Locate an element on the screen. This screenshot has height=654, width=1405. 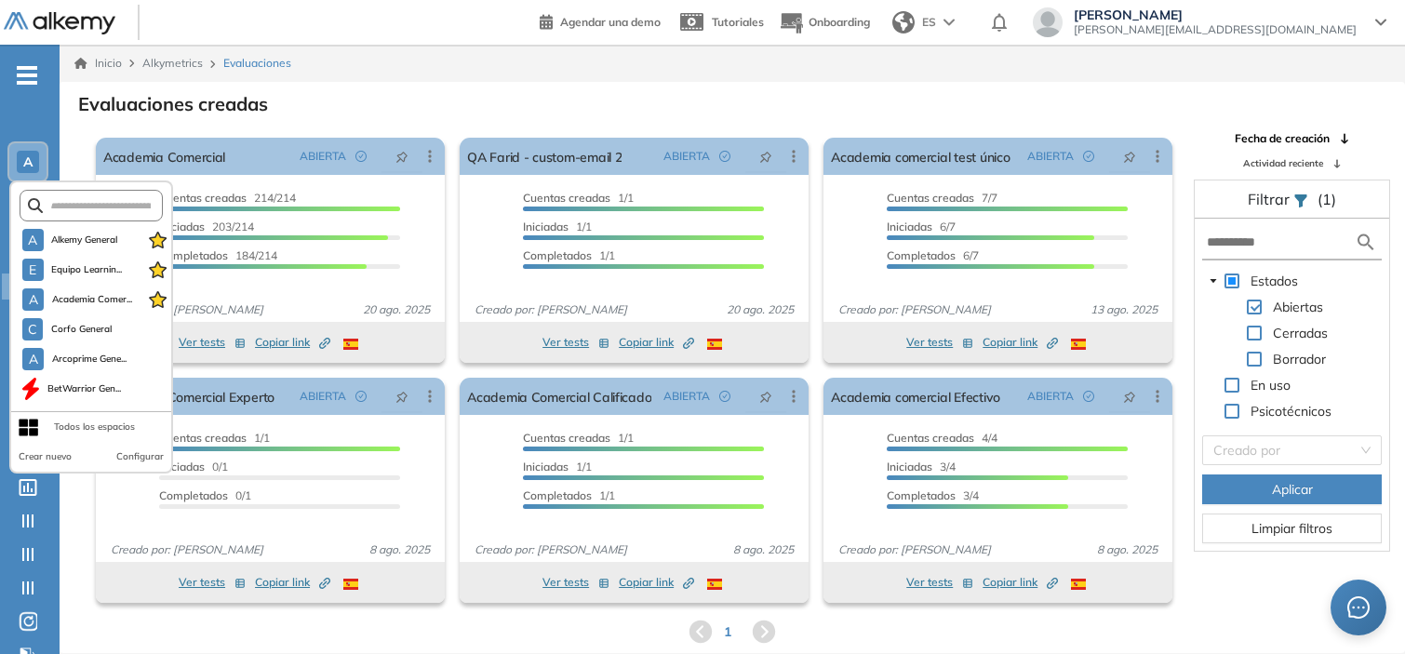
img: world is located at coordinates (903, 22).